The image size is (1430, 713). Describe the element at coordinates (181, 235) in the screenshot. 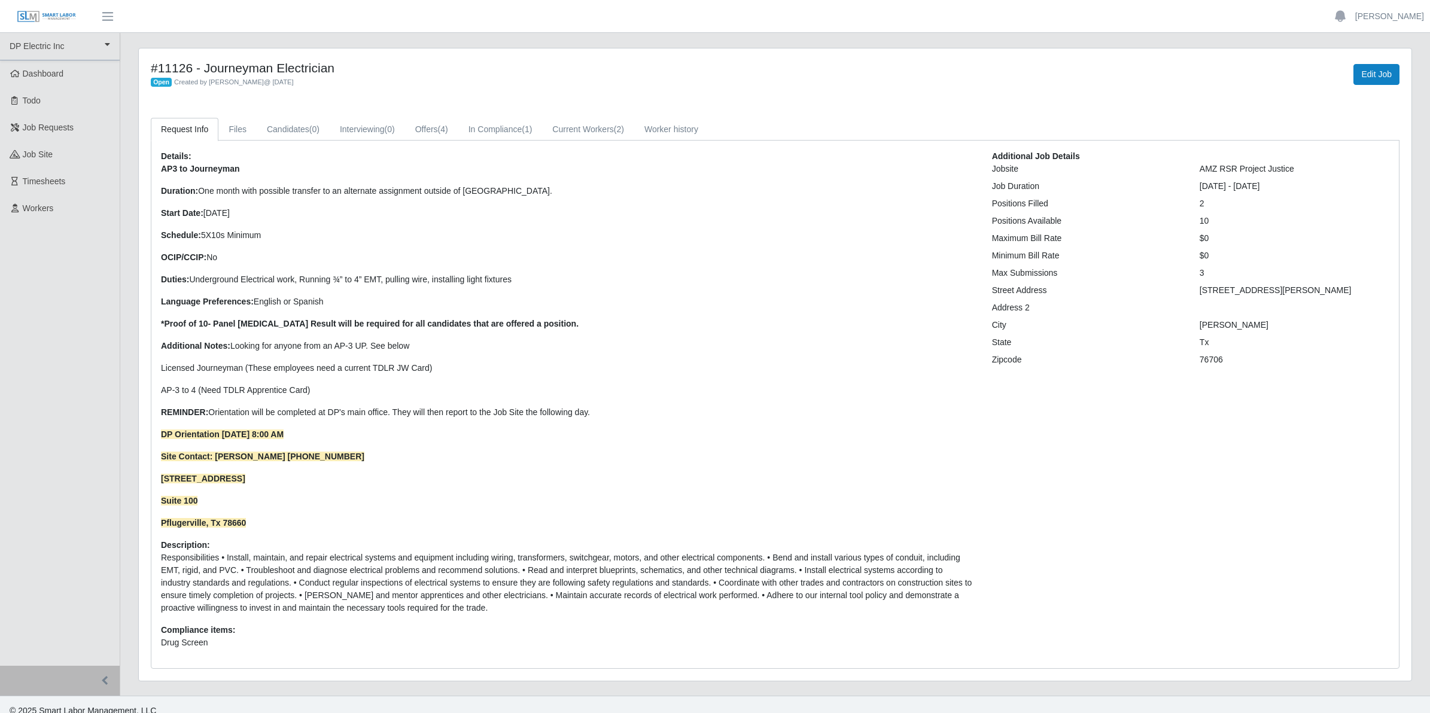

I see `strong: Schedule:` at that location.